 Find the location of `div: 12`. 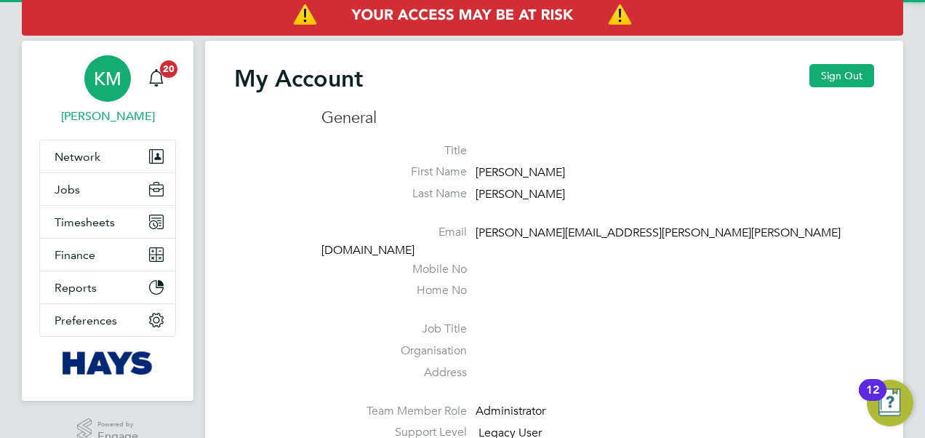

div: 12 is located at coordinates (872, 399).